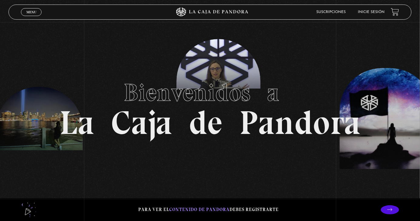 This screenshot has height=221, width=420. I want to click on a: Suscripciones, so click(331, 12).